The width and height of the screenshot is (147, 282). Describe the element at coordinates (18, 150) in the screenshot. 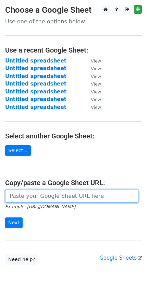

I see `a: Select...` at that location.